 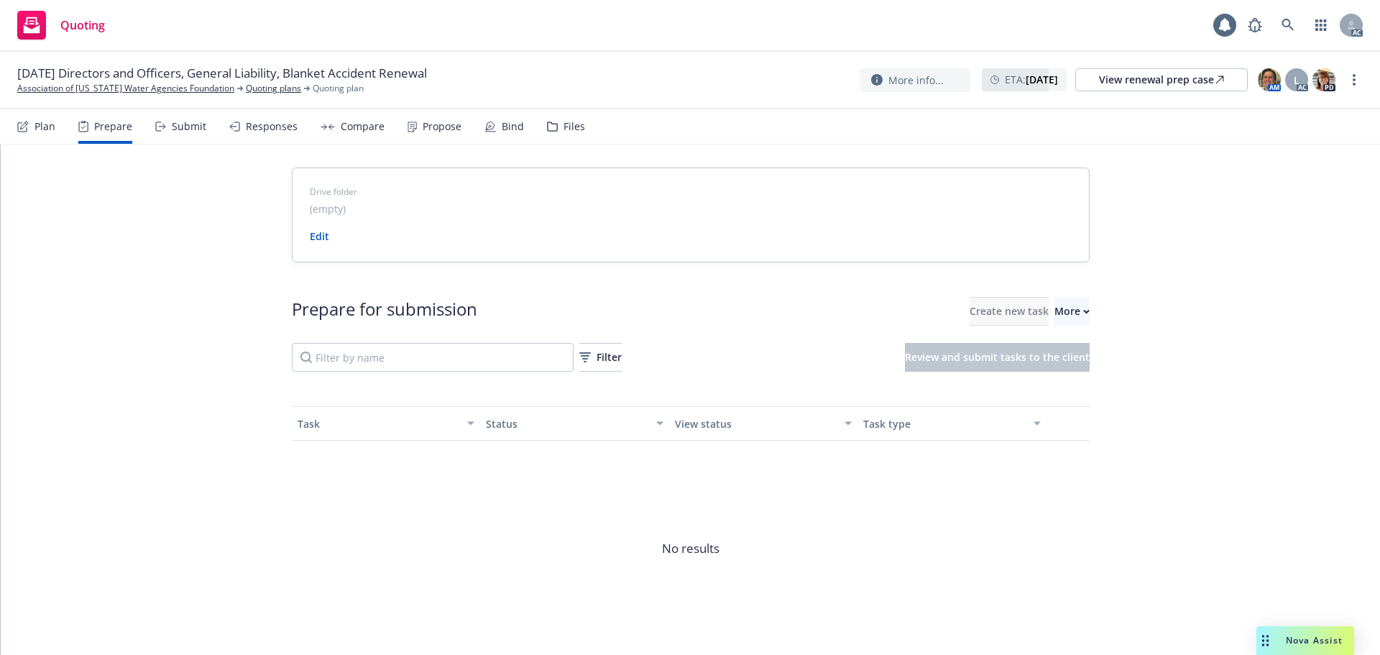 I want to click on button: Task, so click(x=386, y=423).